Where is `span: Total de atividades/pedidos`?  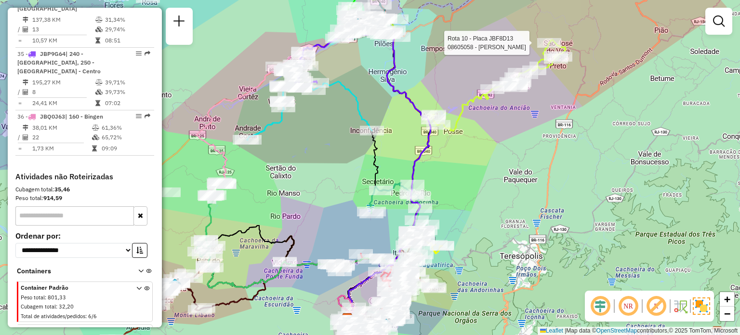 span: Total de atividades/pedidos is located at coordinates (53, 316).